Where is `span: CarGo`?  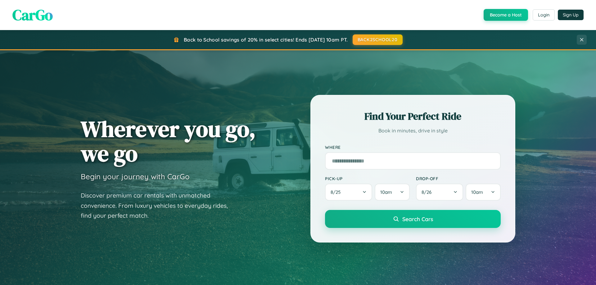
span: CarGo is located at coordinates (33, 15).